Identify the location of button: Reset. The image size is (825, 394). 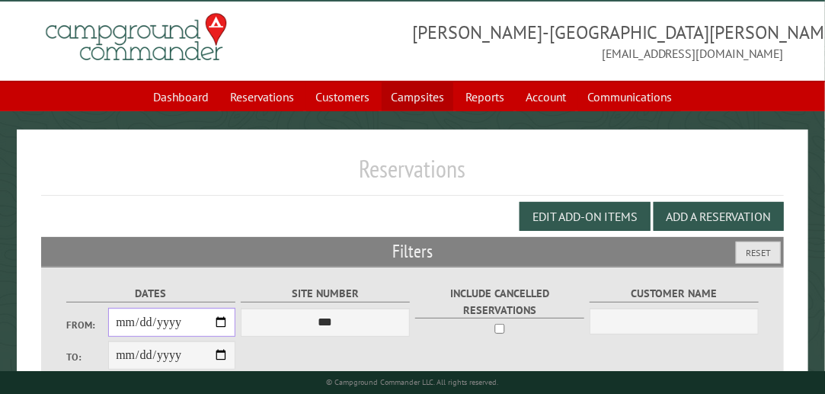
(758, 252).